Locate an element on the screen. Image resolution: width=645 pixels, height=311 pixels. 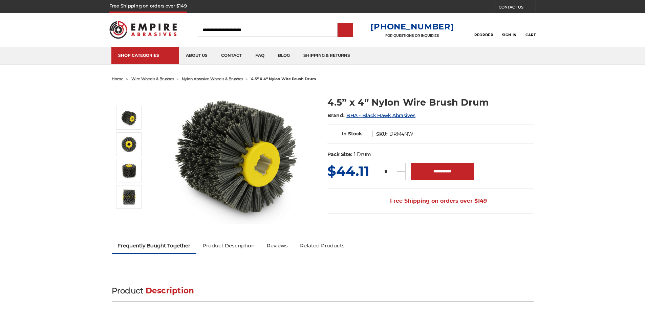
input: Submit is located at coordinates (345, 30).